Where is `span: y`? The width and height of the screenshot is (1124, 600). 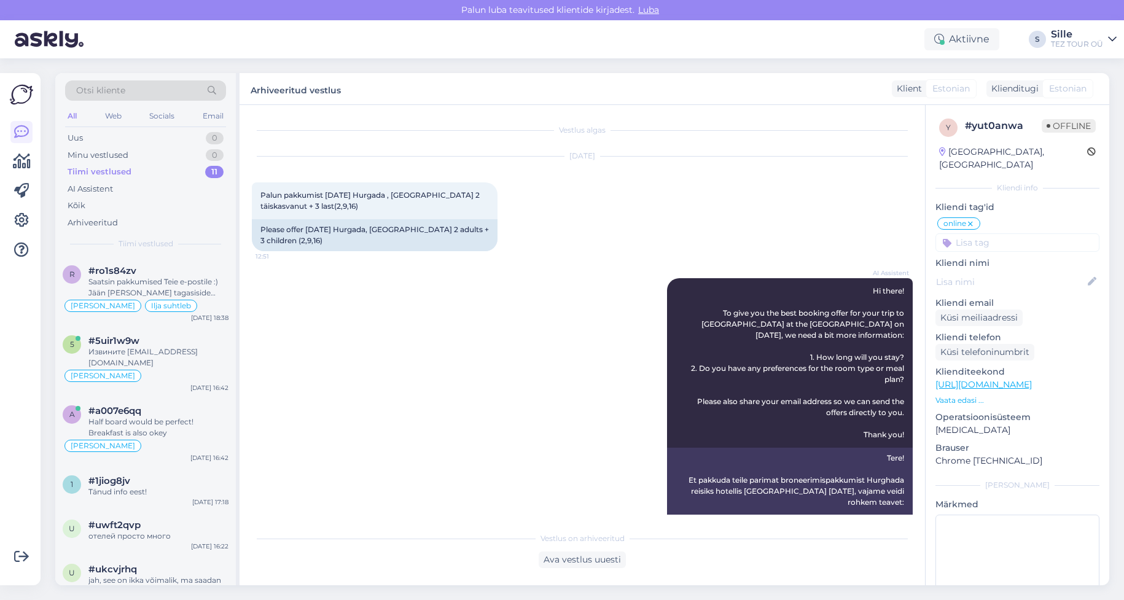 span: y is located at coordinates (949, 127).